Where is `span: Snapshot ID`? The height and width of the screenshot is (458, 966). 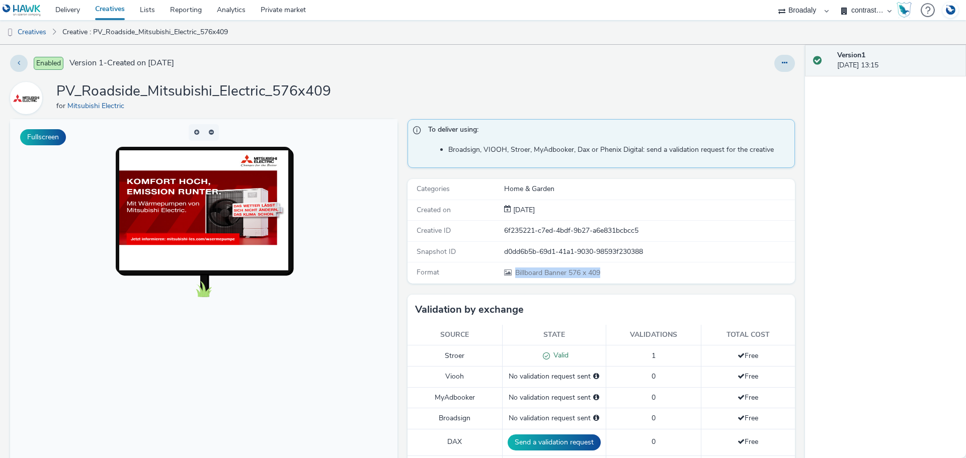
span: Snapshot ID is located at coordinates (436, 252).